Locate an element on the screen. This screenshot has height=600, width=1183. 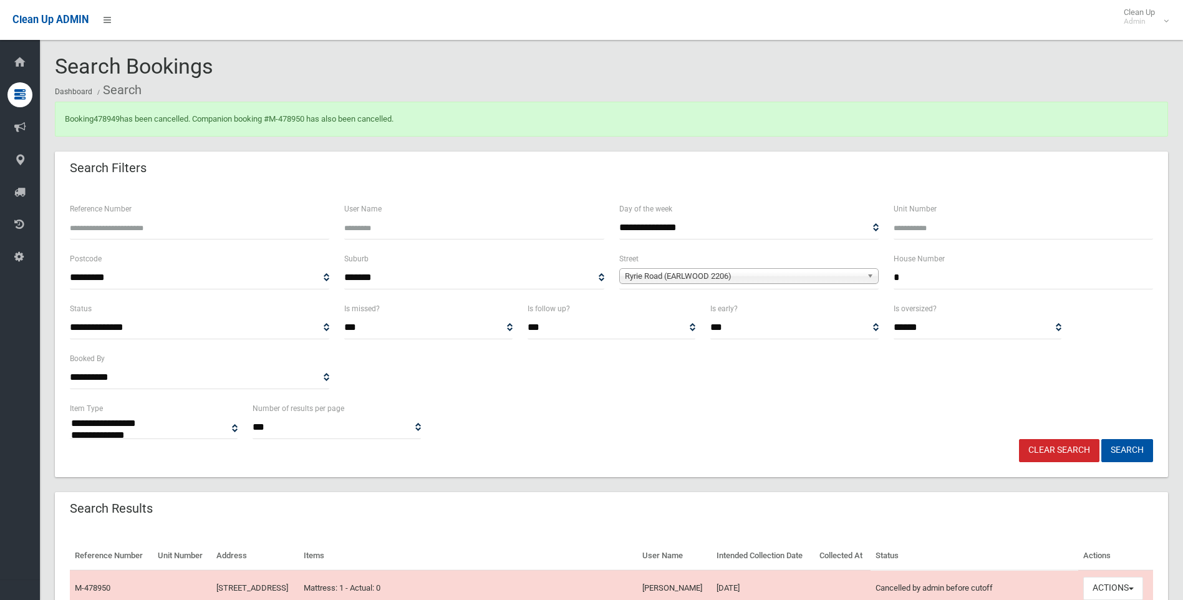
label: User Name is located at coordinates (363, 209).